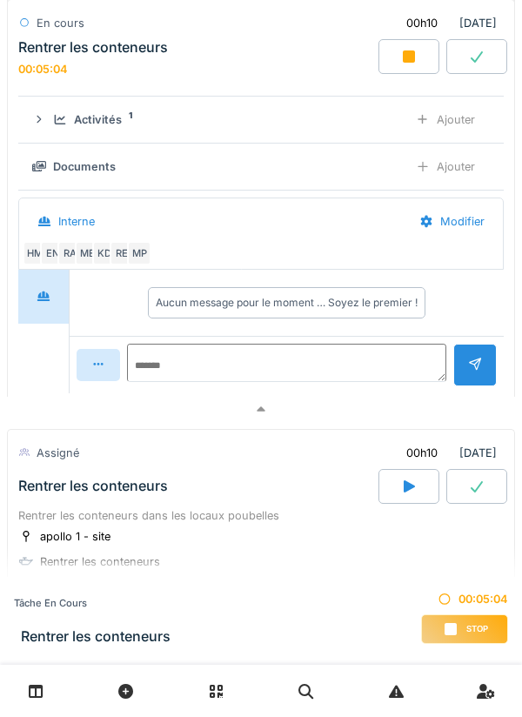 This screenshot has width=522, height=717. Describe the element at coordinates (104, 253) in the screenshot. I see `div: KD` at that location.